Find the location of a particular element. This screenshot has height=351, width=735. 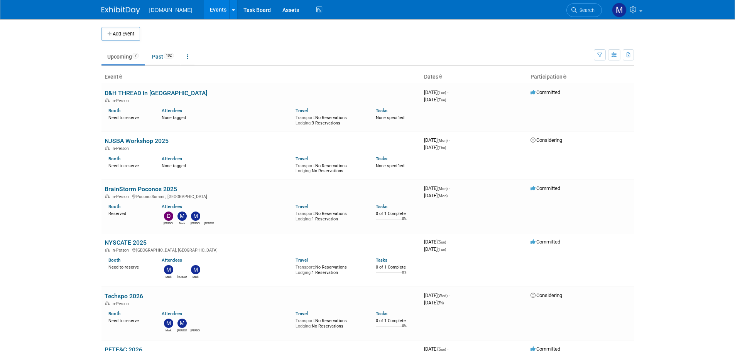

div: Mark Triftshauser is located at coordinates (195, 277).